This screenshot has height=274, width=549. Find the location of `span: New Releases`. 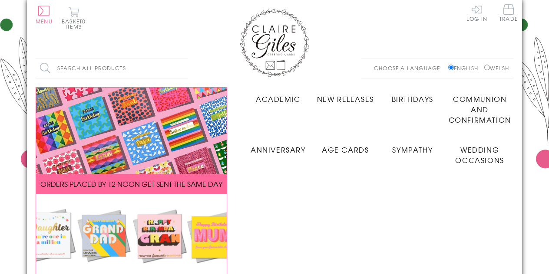

span: New Releases is located at coordinates (345, 99).